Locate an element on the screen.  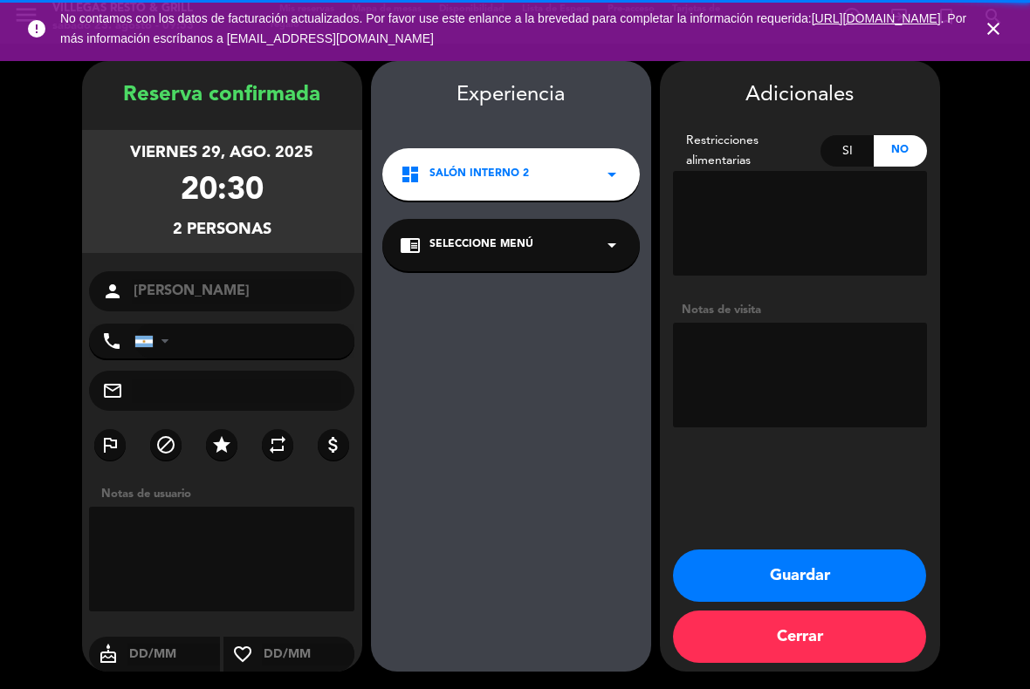
i: outlined_flag is located at coordinates (110, 445).